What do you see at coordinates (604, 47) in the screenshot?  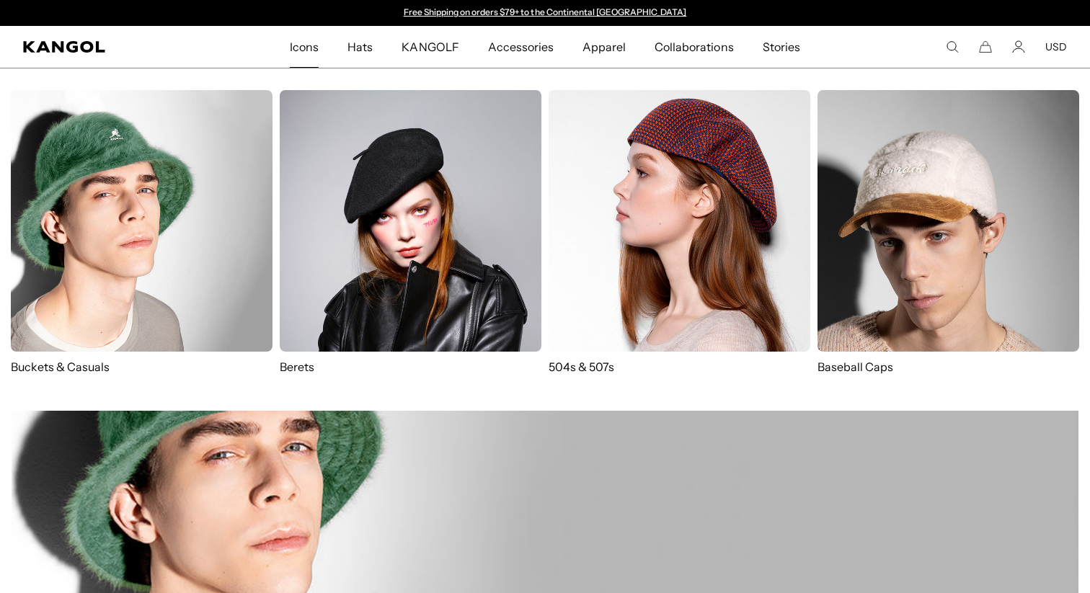 I see `a: Apparel` at bounding box center [604, 47].